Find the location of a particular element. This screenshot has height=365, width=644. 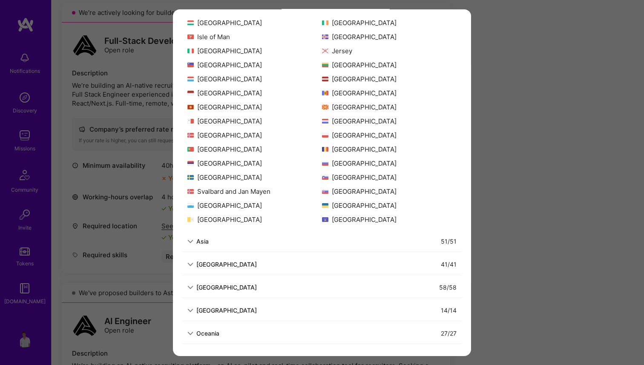

div: Jersey is located at coordinates (389, 51).